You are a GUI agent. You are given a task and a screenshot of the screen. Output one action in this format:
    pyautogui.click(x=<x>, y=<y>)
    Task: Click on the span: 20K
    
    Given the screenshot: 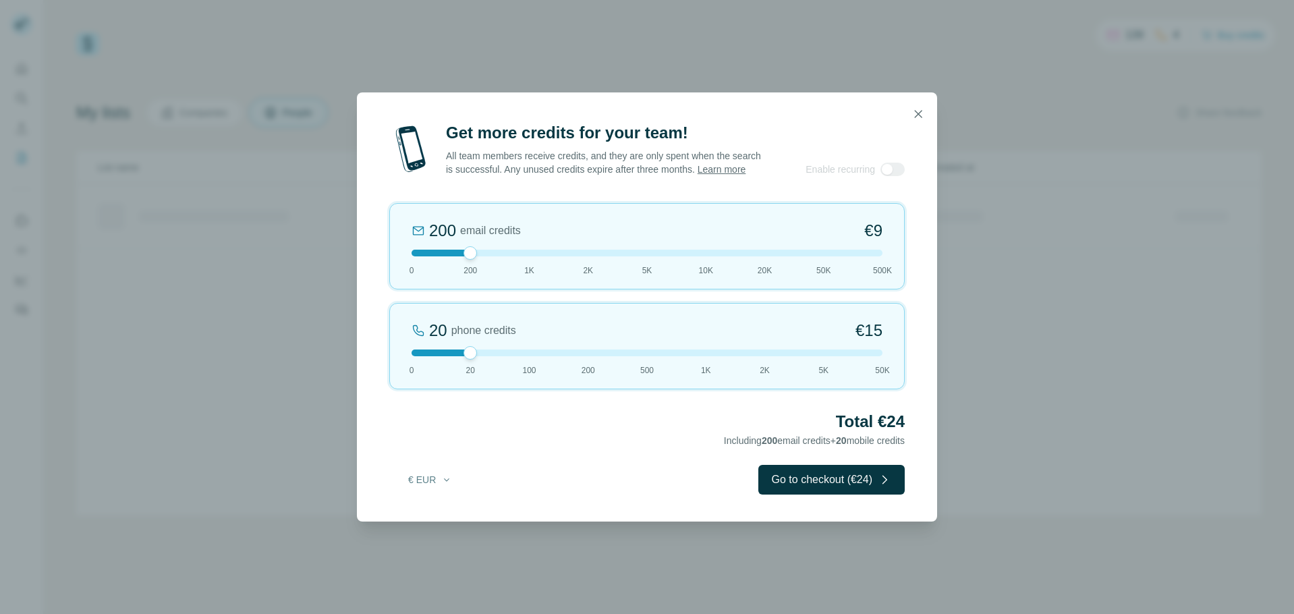 What is the action you would take?
    pyautogui.click(x=764, y=270)
    